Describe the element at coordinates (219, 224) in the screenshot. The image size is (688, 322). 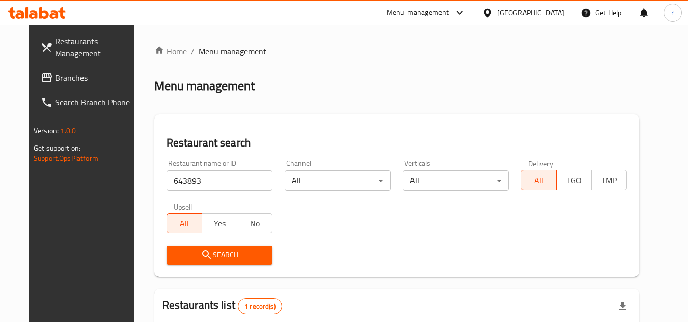
I see `button: Yes` at that location.